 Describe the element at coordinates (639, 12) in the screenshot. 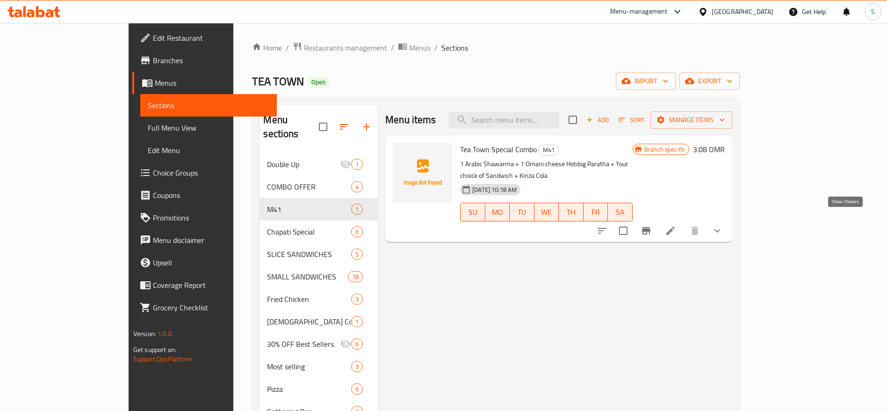

I see `div: Menu-management` at that location.